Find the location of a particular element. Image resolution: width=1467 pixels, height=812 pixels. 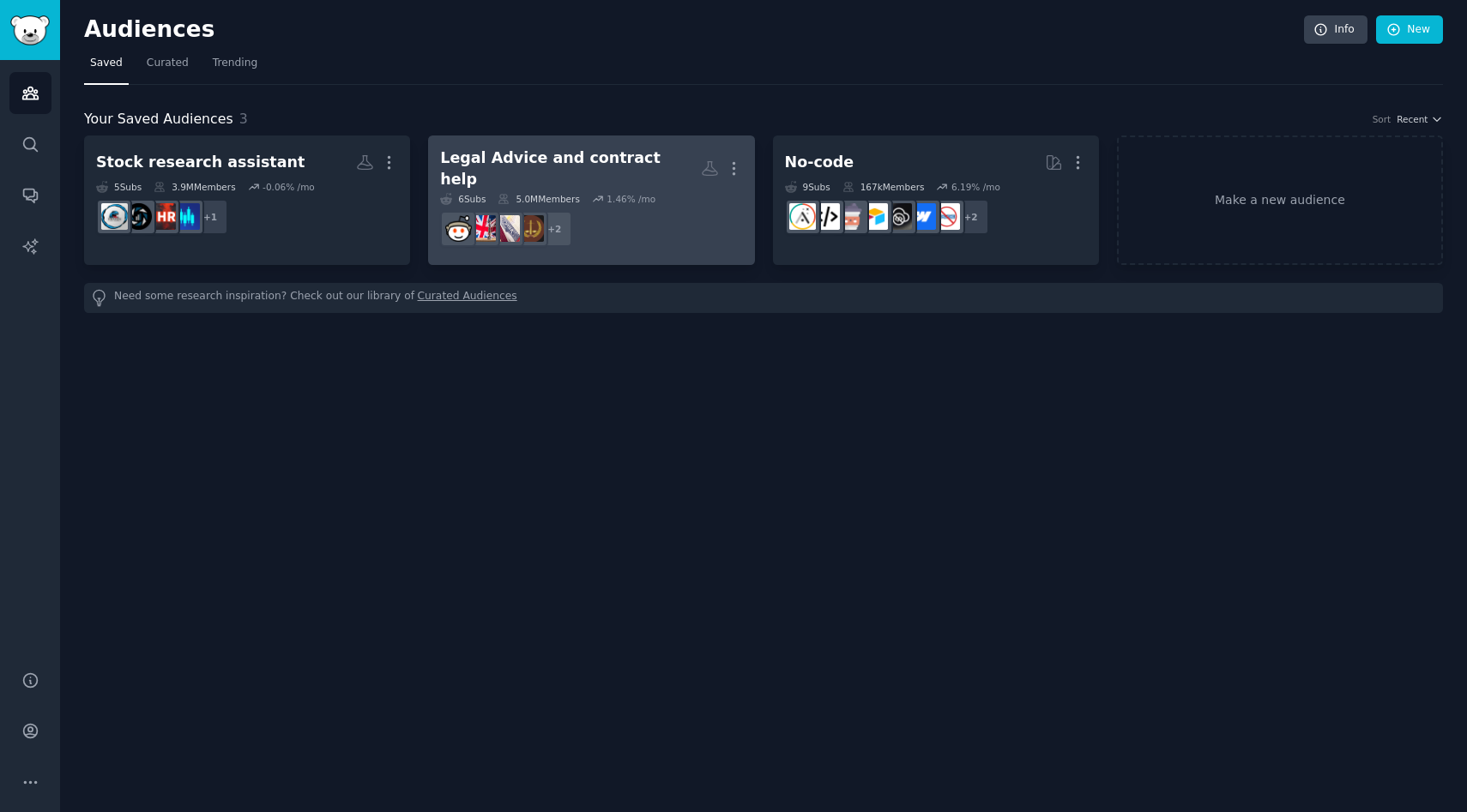

span: Your Saved Audiences is located at coordinates (159, 120).